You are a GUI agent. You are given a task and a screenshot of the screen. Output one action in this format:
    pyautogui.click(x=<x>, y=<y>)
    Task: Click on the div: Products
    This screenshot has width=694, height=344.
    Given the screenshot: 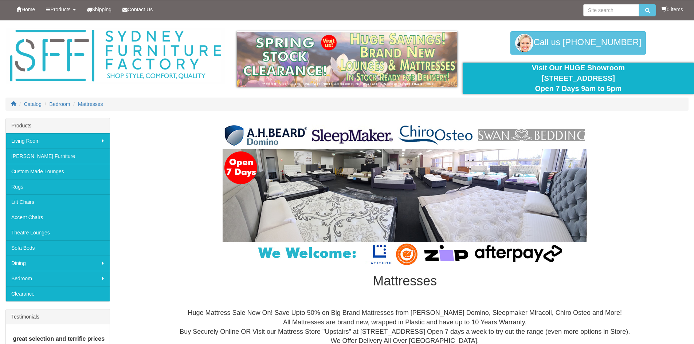 What is the action you would take?
    pyautogui.click(x=58, y=126)
    